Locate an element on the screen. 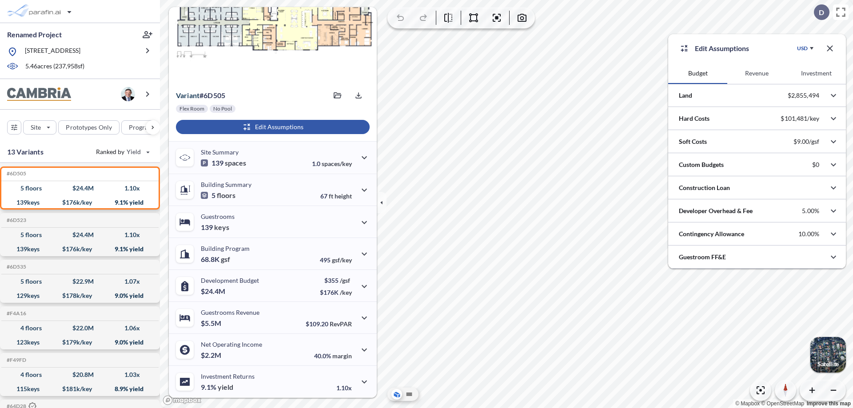 This screenshot has width=853, height=408. span: keys is located at coordinates (222, 227).